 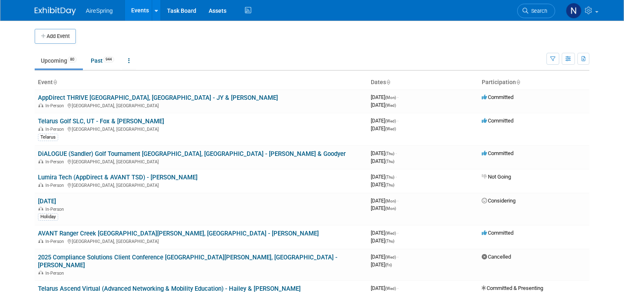 I want to click on img: Natalie Pyron, so click(x=574, y=11).